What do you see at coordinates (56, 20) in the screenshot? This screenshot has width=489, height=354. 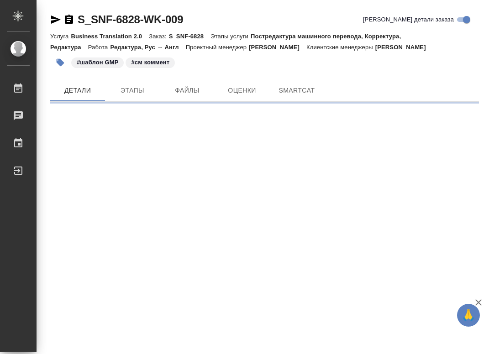 I see `button: Скопировать ссылку для ЯМессенджера` at bounding box center [56, 20].